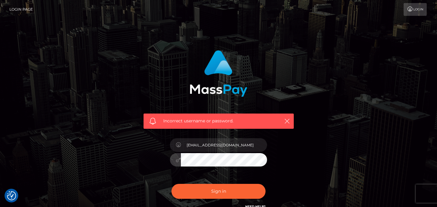  Describe the element at coordinates (21, 9) in the screenshot. I see `a: Login Page` at that location.